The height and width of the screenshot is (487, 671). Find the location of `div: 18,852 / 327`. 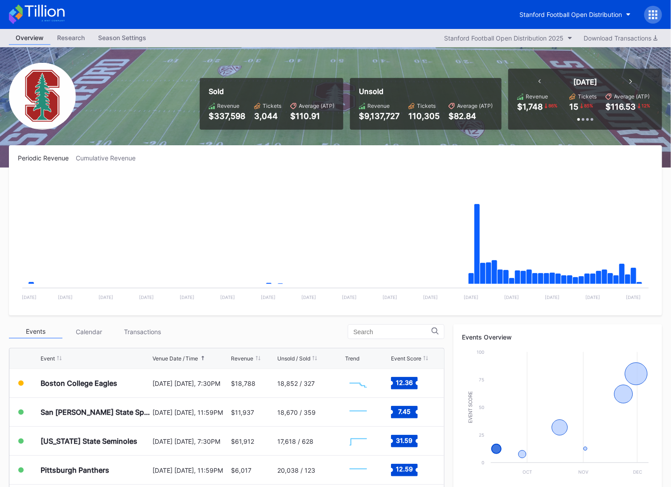

div: 18,852 / 327 is located at coordinates (296, 383).